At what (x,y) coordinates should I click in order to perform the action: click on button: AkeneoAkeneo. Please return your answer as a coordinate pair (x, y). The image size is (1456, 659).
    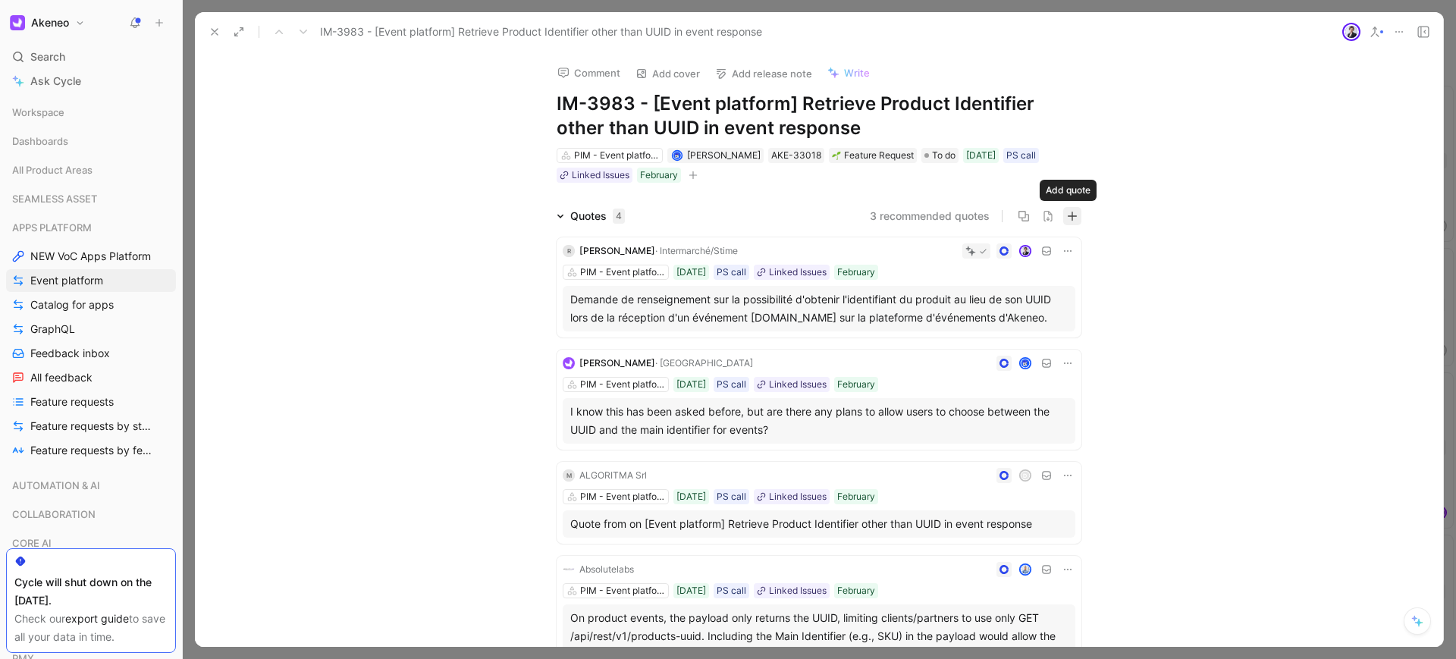
    Looking at the image, I should click on (47, 23).